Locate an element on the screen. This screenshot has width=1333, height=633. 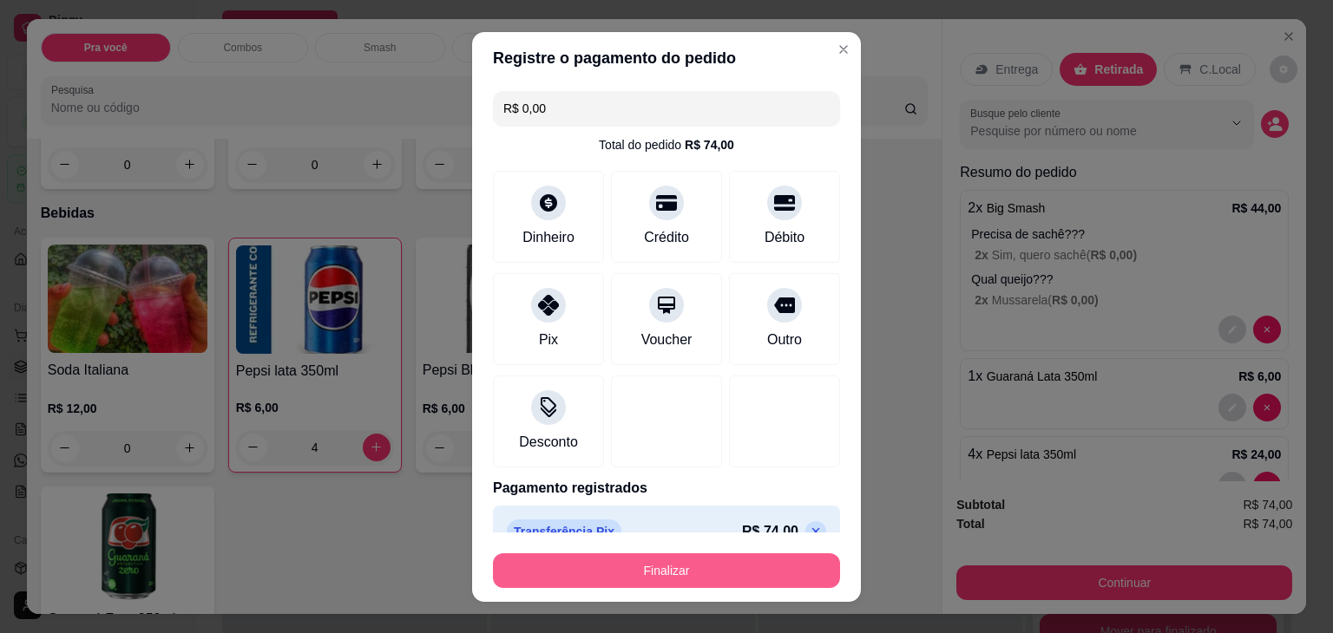
div: Crédito is located at coordinates (666, 238).